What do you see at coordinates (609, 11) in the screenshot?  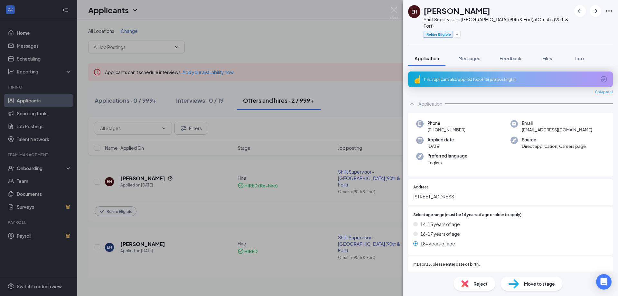 I see `svg: Ellipses` at bounding box center [609, 11].